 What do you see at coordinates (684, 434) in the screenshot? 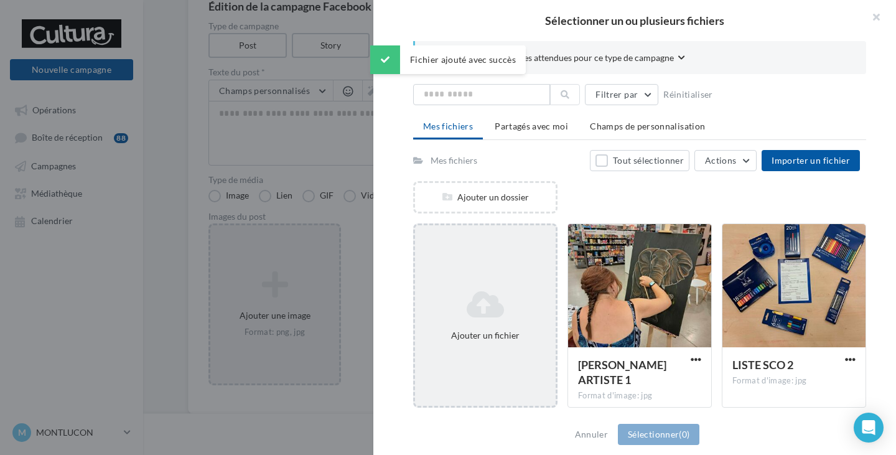
I see `span: (0)` at bounding box center [684, 434].